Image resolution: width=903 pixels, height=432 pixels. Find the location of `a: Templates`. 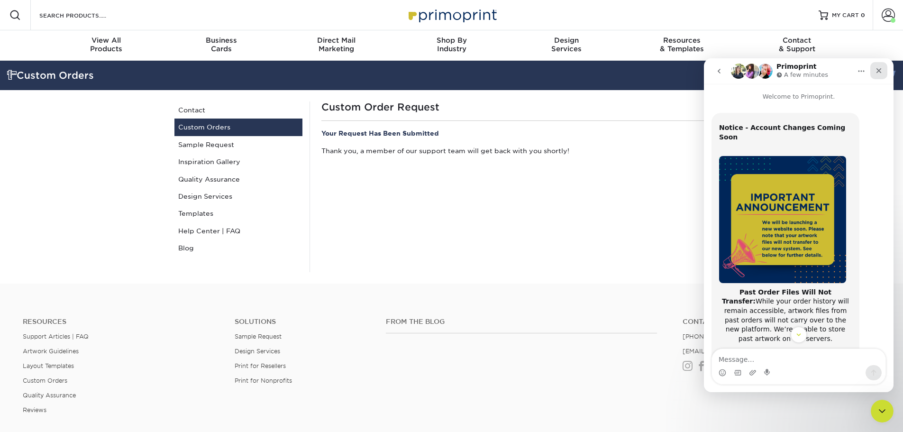

a: Templates is located at coordinates (238, 213).